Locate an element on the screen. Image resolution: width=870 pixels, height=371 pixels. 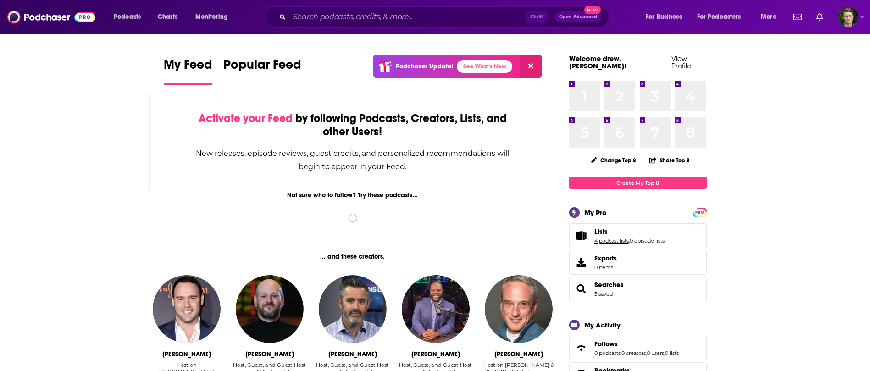
a: Exports is located at coordinates (638, 262).